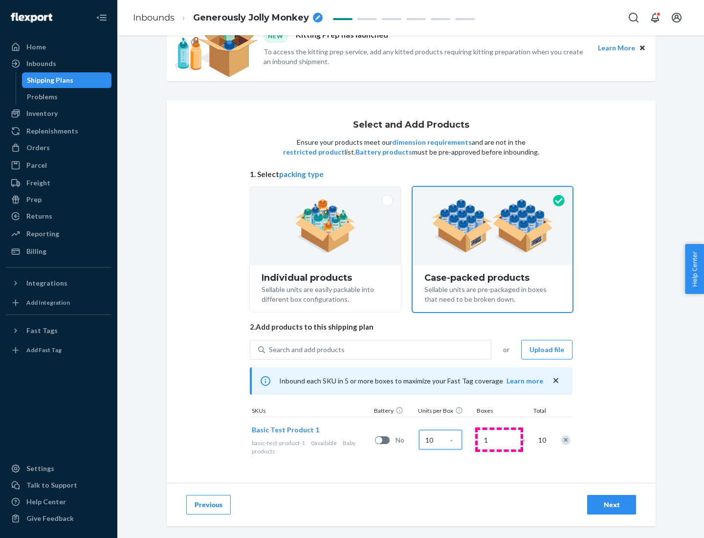 Image resolution: width=704 pixels, height=538 pixels. Describe the element at coordinates (536, 411) in the screenshot. I see `div: Total` at that location.